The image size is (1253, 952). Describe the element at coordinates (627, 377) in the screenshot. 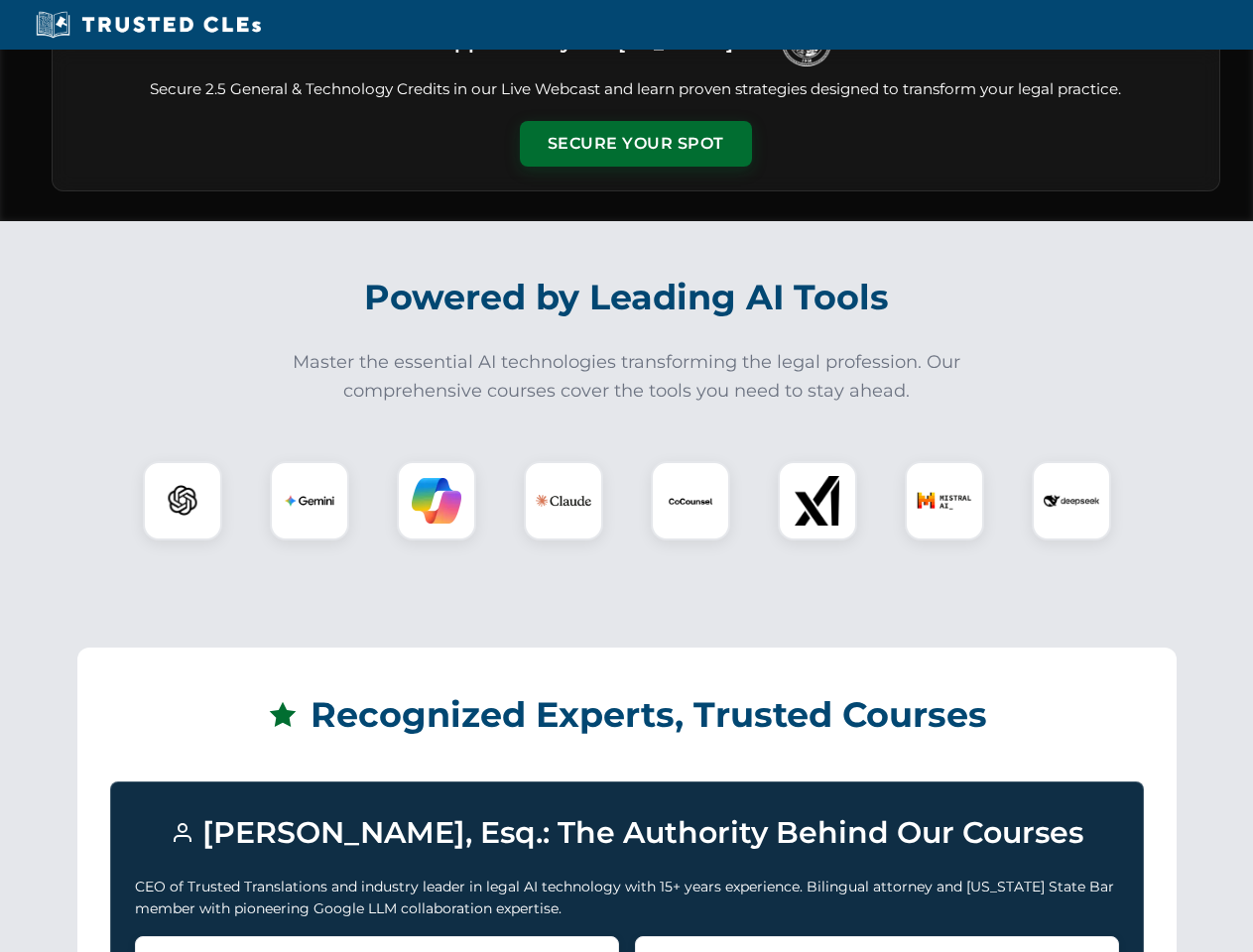

I see `p: Master the essential AI technologies transforming the legal profession. Our comprehensive courses...` at that location.